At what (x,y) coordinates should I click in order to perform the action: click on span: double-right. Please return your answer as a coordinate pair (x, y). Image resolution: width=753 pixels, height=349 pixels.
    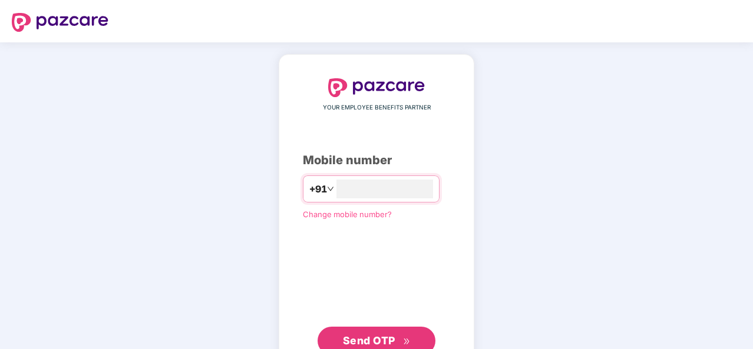
    Looking at the image, I should click on (406, 342).